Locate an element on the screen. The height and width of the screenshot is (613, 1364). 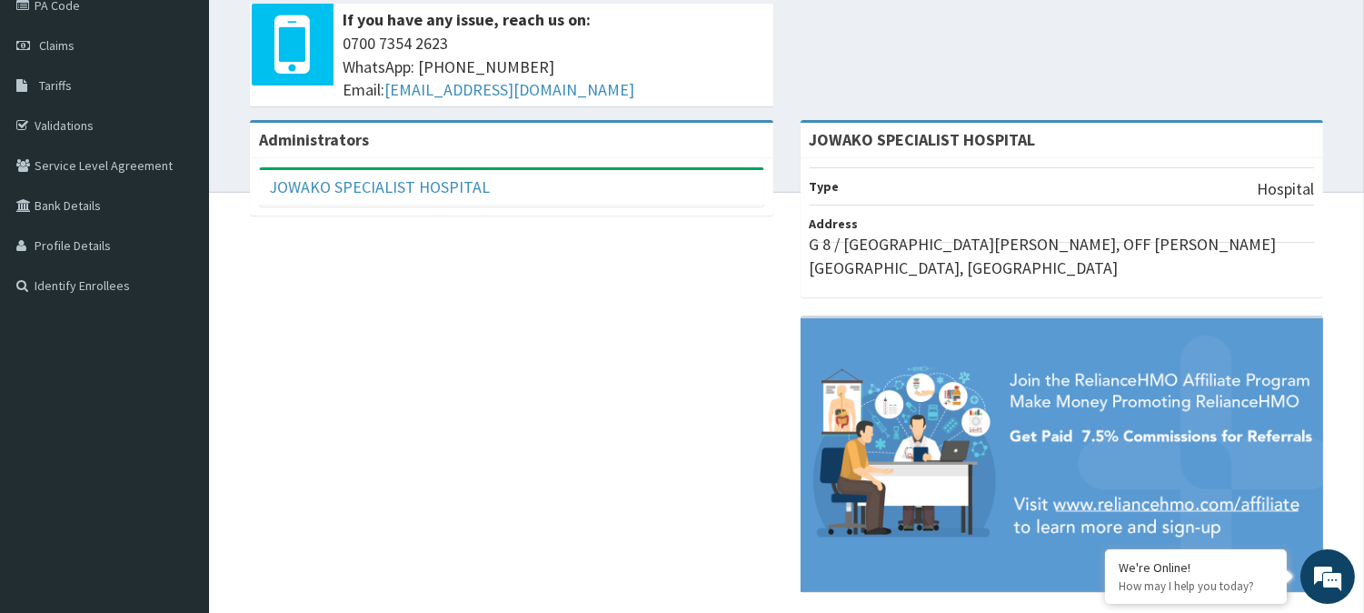
p: Hospital is located at coordinates (1285, 189).